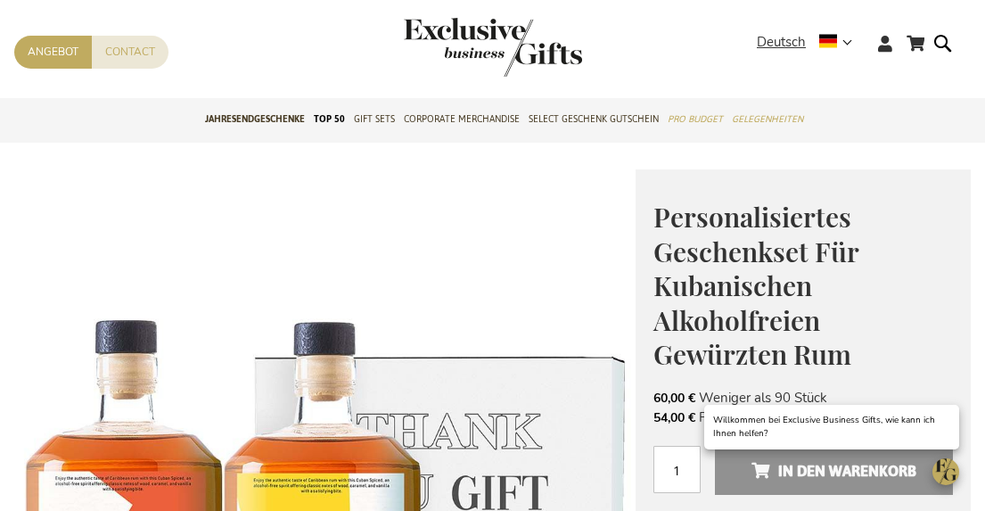 The height and width of the screenshot is (511, 985). Describe the element at coordinates (695, 120) in the screenshot. I see `a: Pro Budget` at that location.